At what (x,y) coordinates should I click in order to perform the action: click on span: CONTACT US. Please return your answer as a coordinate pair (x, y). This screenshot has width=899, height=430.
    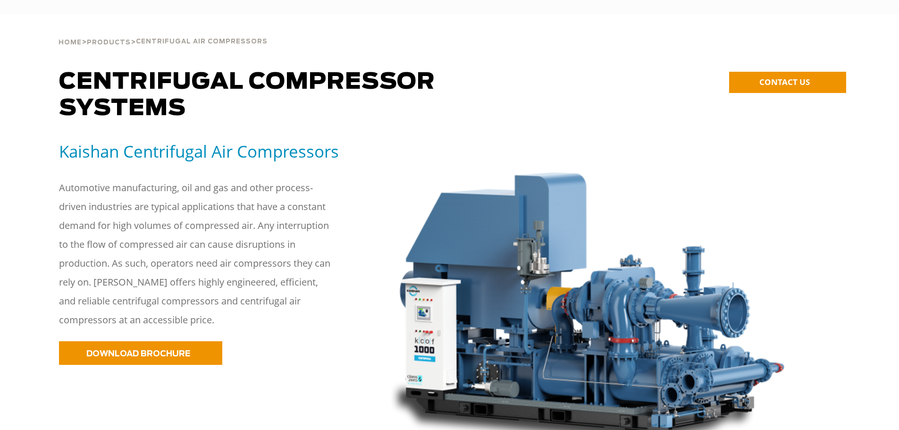
    Looking at the image, I should click on (784, 82).